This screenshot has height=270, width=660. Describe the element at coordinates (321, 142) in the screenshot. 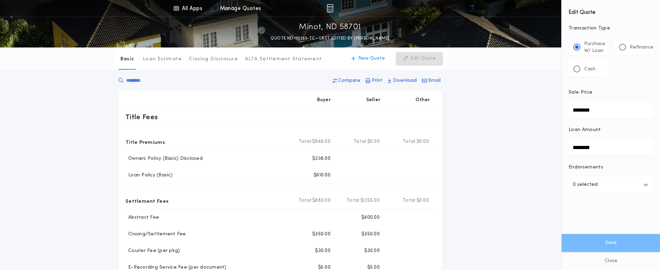

I see `span: $948.00` at that location.